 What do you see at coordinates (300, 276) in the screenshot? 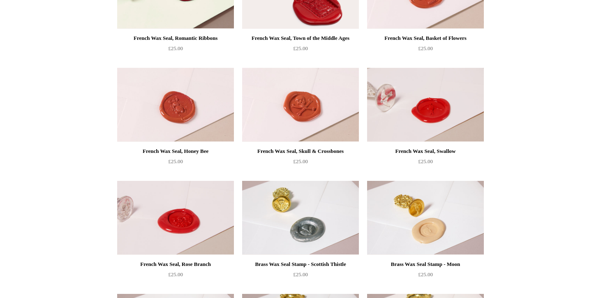
I see `a: Brass Wax Seal Stamp - Scottish Thistle £25.00` at bounding box center [300, 276].